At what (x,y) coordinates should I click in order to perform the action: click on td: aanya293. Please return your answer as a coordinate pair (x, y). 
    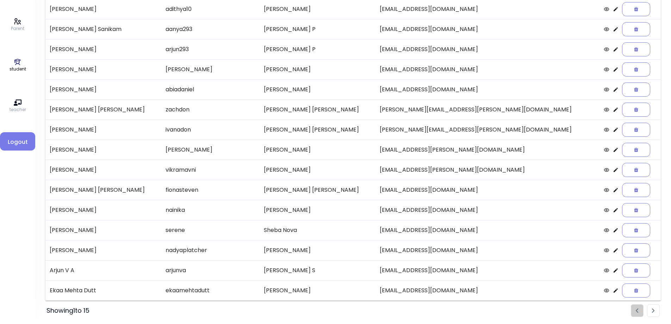
    Looking at the image, I should click on (210, 29).